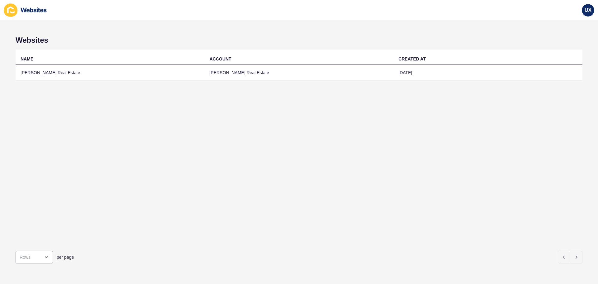 The height and width of the screenshot is (284, 598). I want to click on span: UX, so click(588, 10).